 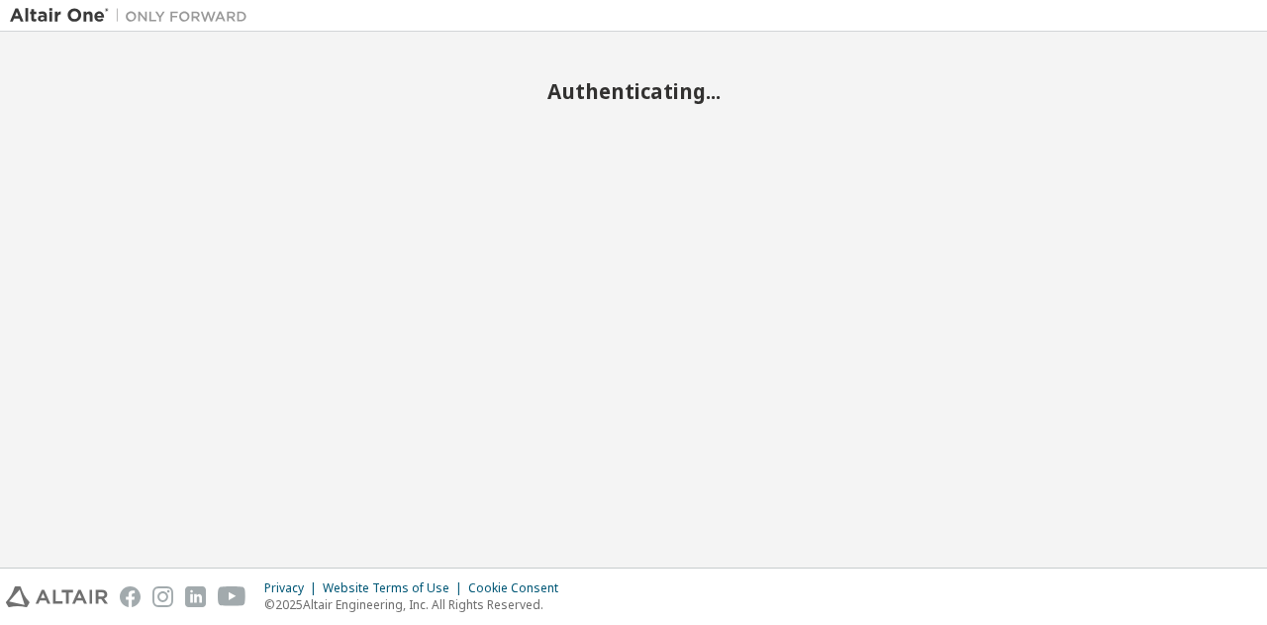 What do you see at coordinates (417, 604) in the screenshot?
I see `p: © 2025 Altair Engineering, Inc. All Rights Reserved.` at bounding box center [417, 604].